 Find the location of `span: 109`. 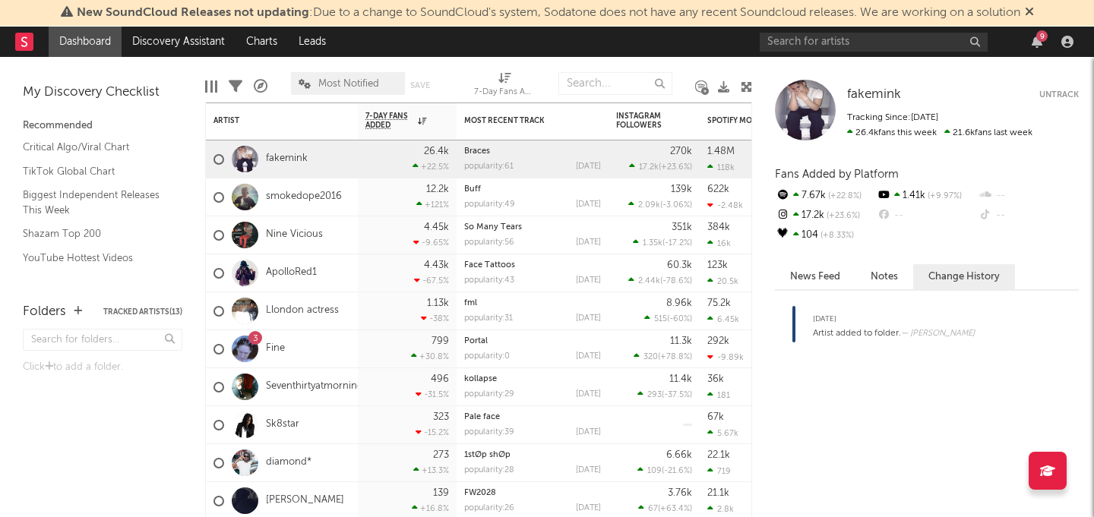

span: 109 is located at coordinates (654, 471).